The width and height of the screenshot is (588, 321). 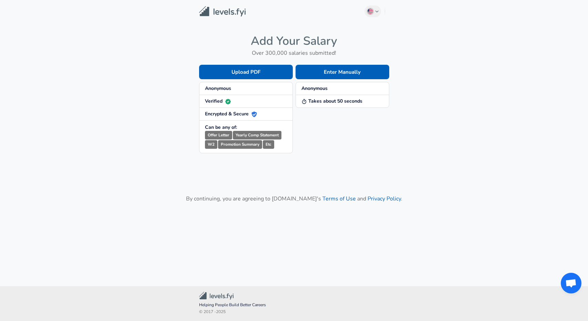 What do you see at coordinates (231, 114) in the screenshot?
I see `strong: Encrypted & Secure` at bounding box center [231, 114].